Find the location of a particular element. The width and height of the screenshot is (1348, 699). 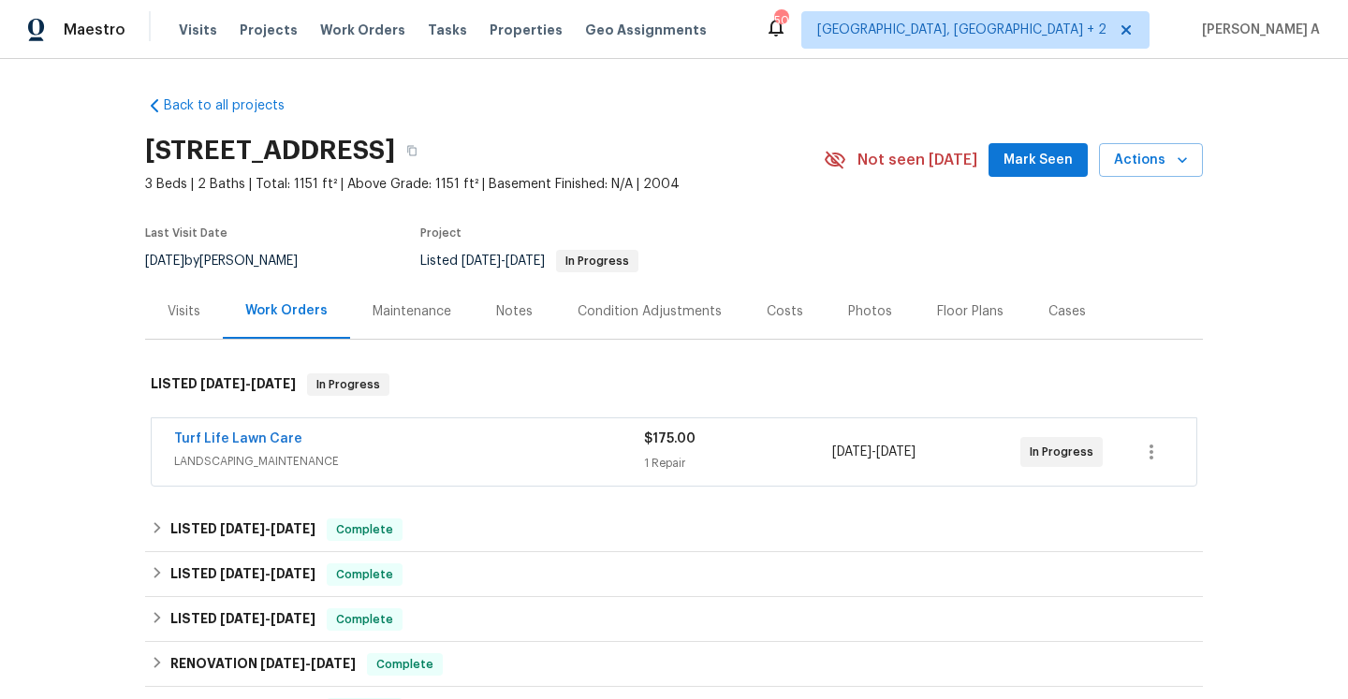

div: Photos is located at coordinates (869, 312).